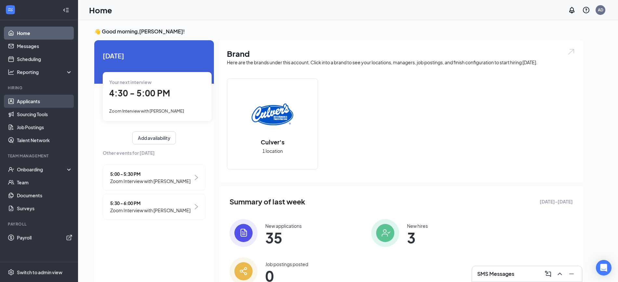  I want to click on div: New applications, so click(283, 226).